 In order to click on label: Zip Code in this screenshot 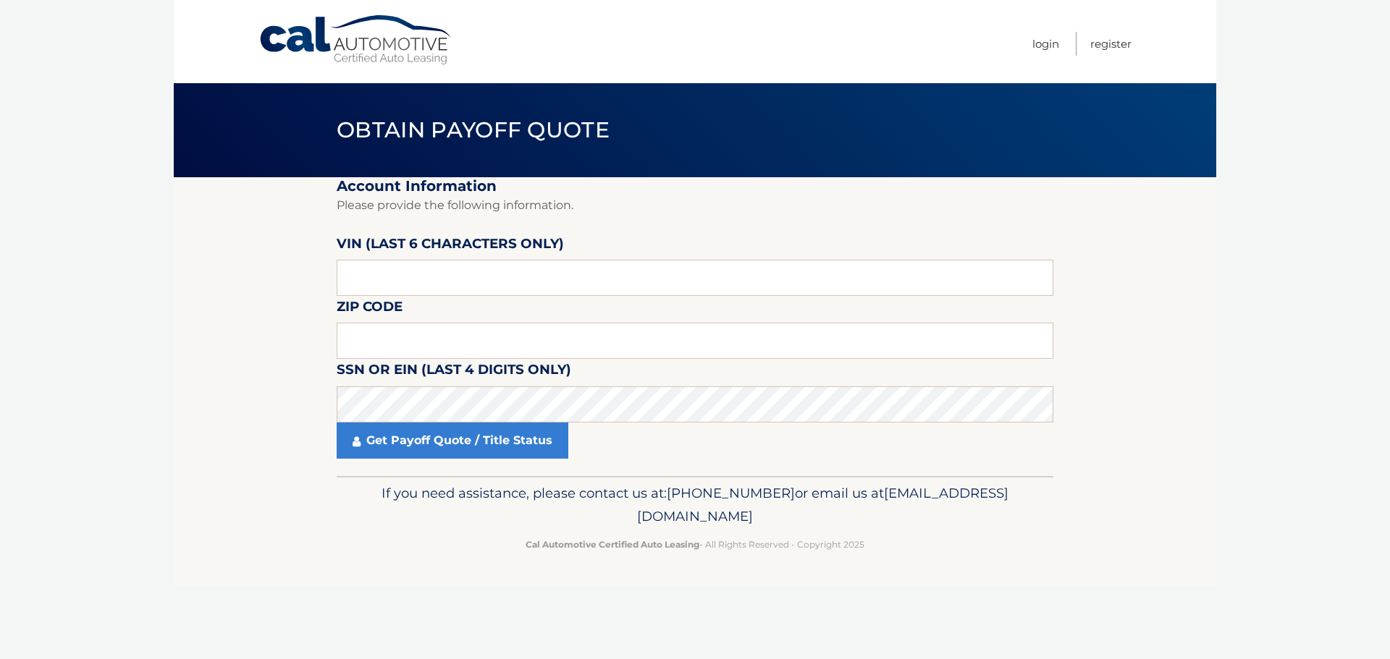, I will do `click(369, 309)`.